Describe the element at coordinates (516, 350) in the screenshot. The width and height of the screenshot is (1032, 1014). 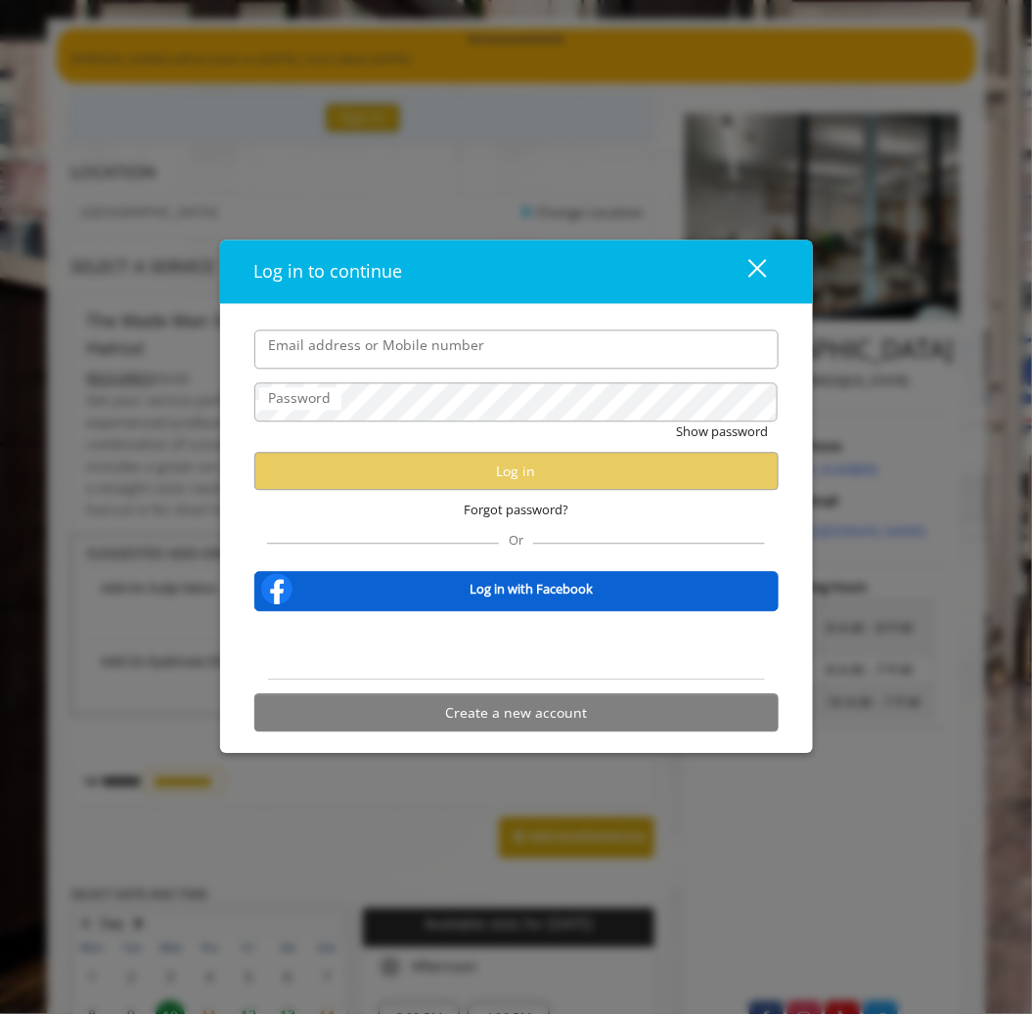
I see `input: Email address or Mobile number` at that location.